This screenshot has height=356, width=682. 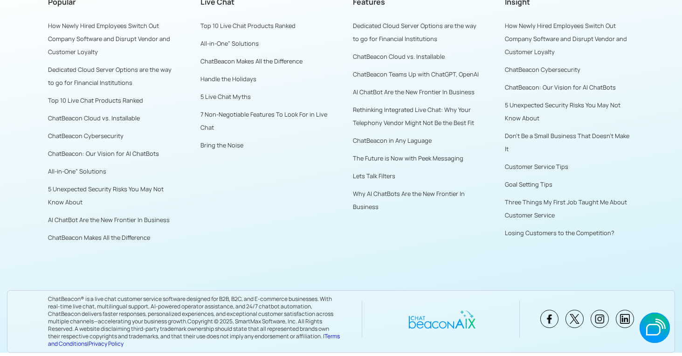 I want to click on a: Don’t Be a Small Business That Doesn’t Make It, so click(x=567, y=142).